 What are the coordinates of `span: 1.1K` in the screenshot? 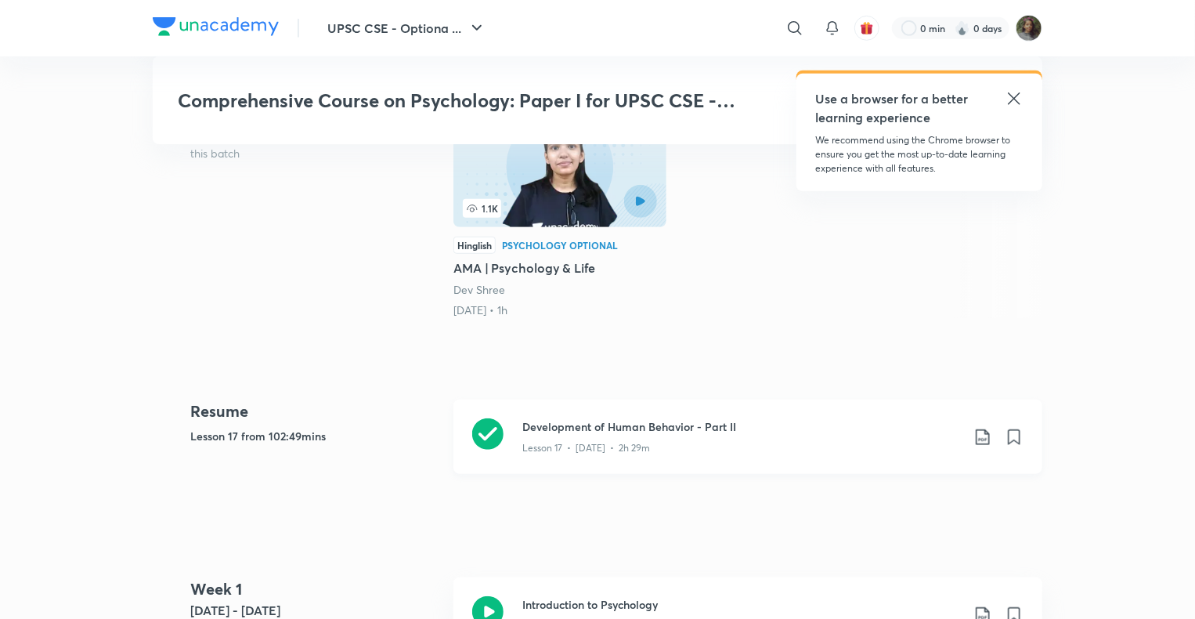 It's located at (482, 208).